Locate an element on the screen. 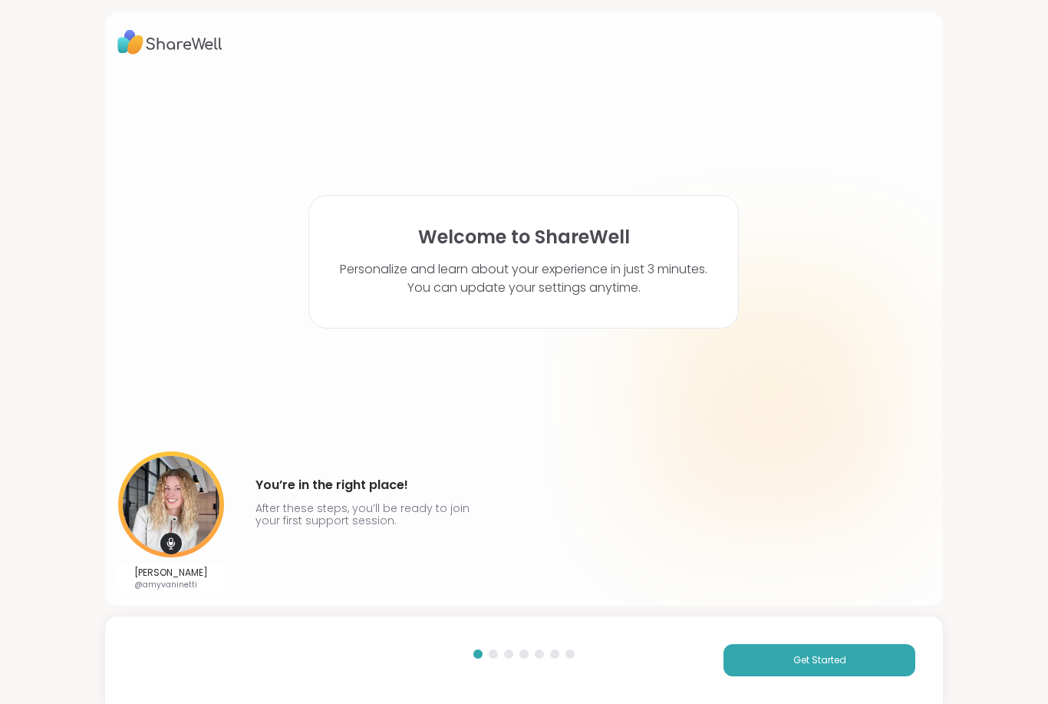 The image size is (1048, 704). img: User image is located at coordinates (171, 504).